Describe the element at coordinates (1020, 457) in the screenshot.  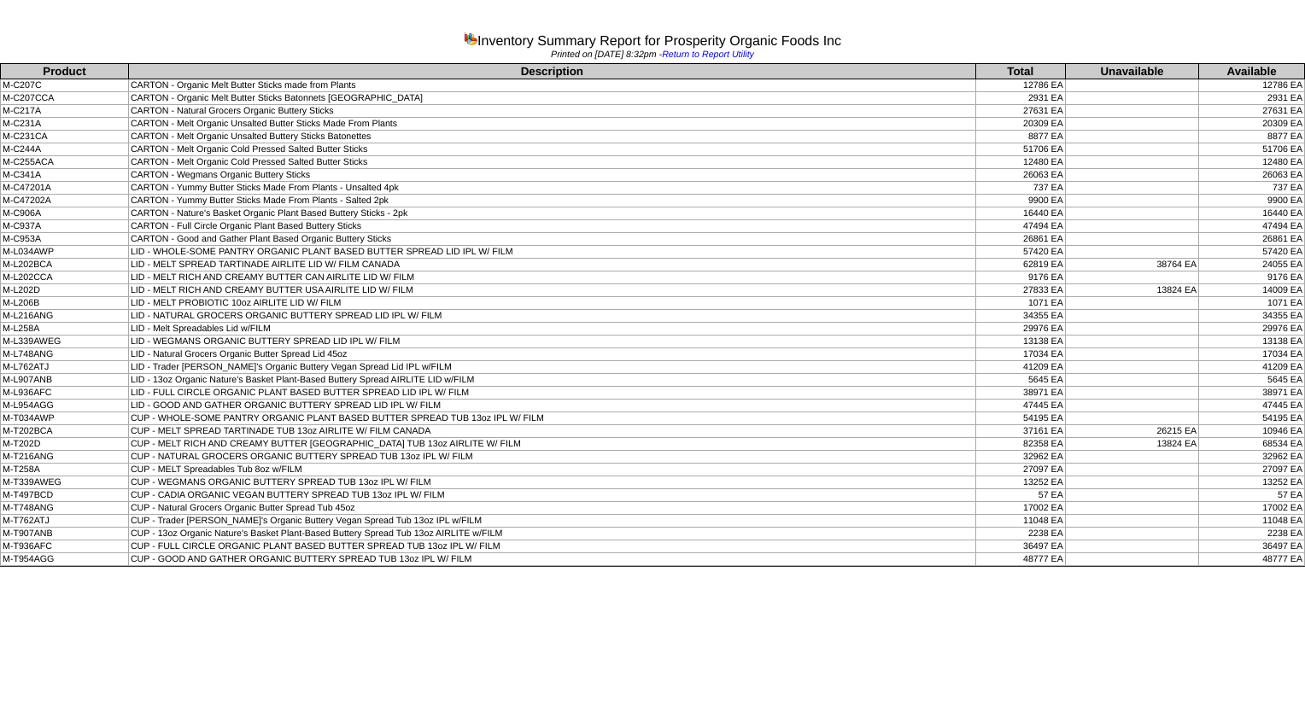
I see `td: 32962 EA` at that location.